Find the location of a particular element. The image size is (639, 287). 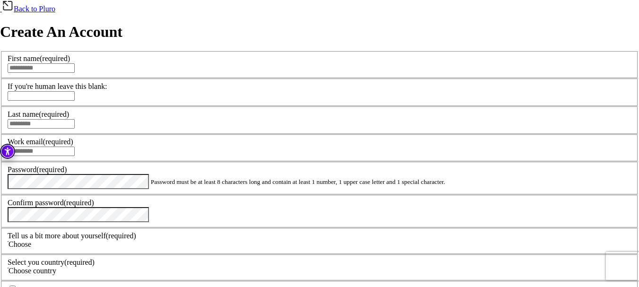

small: Password must be at least 8 characters long and contain at least 1 number, 1 upper case letter an... is located at coordinates (298, 182).